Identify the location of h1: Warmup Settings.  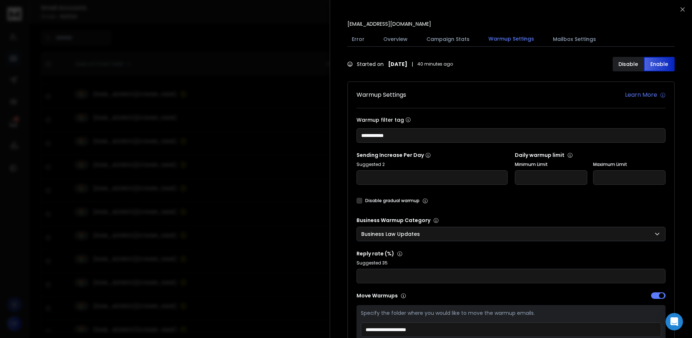
(381, 95).